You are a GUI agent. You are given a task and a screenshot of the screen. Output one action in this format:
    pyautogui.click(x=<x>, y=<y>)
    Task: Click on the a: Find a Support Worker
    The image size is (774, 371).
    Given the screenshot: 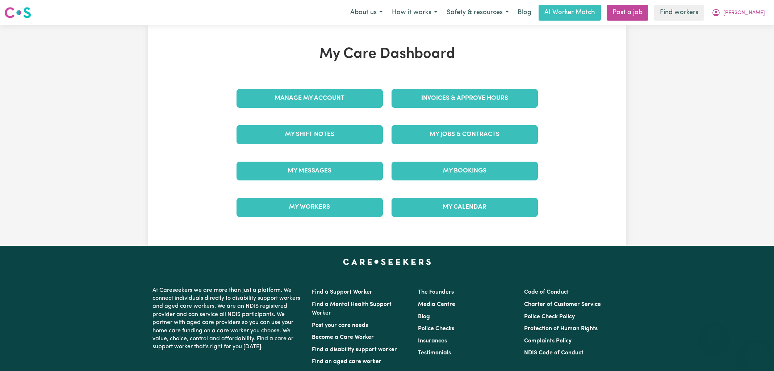 What is the action you would take?
    pyautogui.click(x=342, y=293)
    